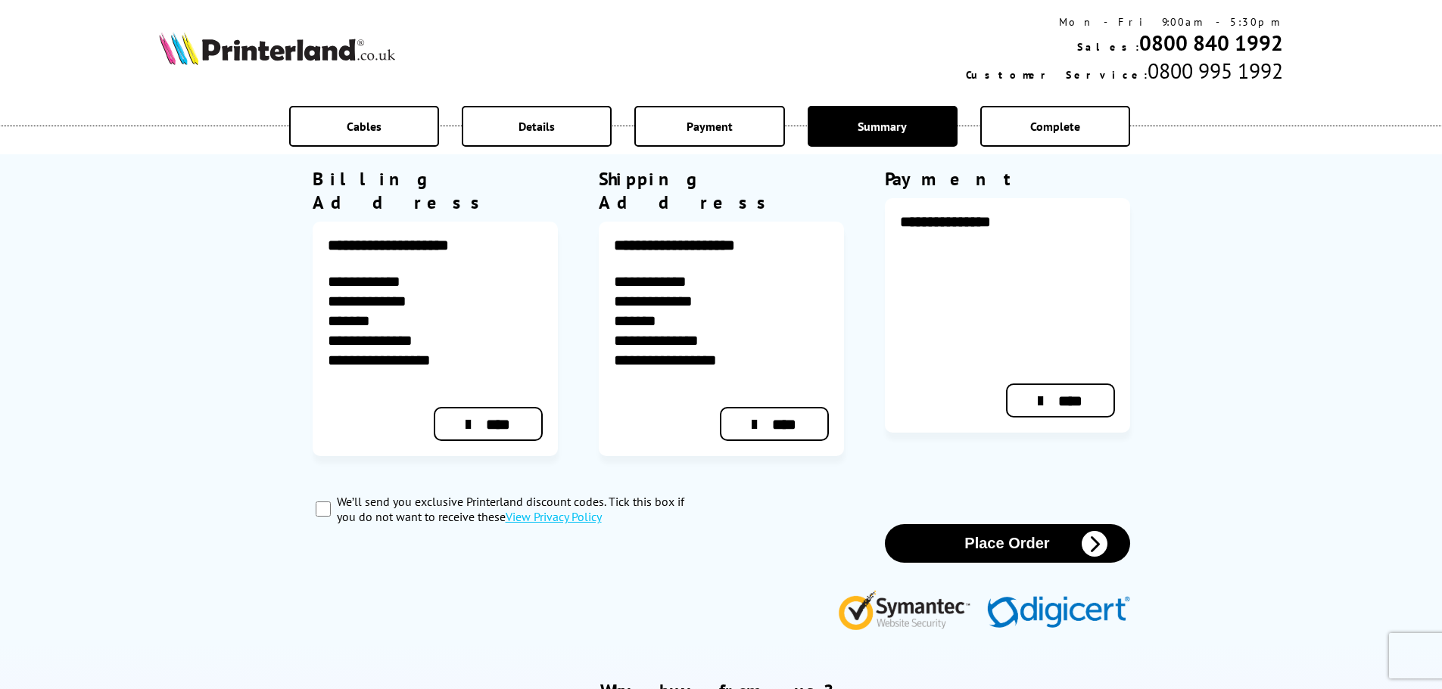 The height and width of the screenshot is (689, 1442). Describe the element at coordinates (709, 126) in the screenshot. I see `span: Payment` at that location.